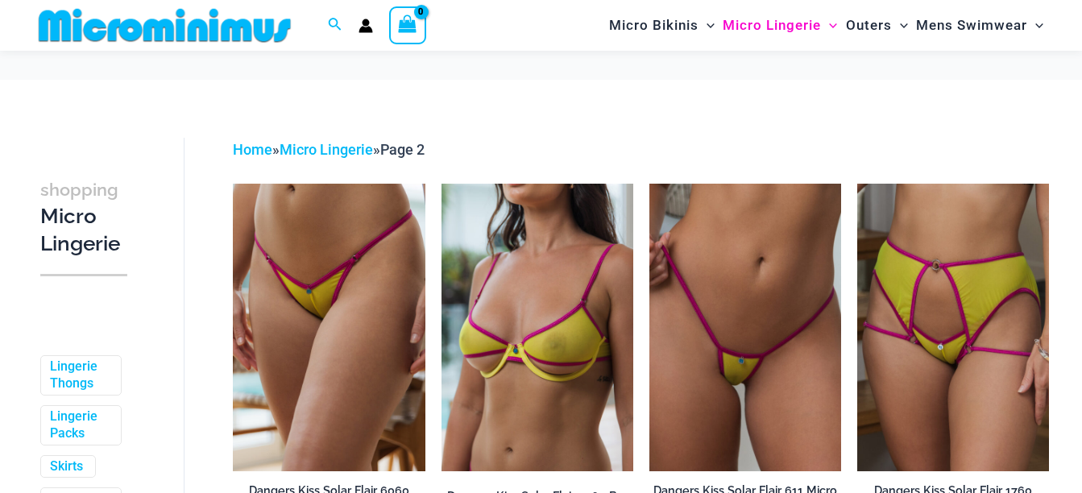 This screenshot has height=493, width=1082. What do you see at coordinates (877, 25) in the screenshot?
I see `a: OutersMenu ToggleMenu Toggle` at bounding box center [877, 25].